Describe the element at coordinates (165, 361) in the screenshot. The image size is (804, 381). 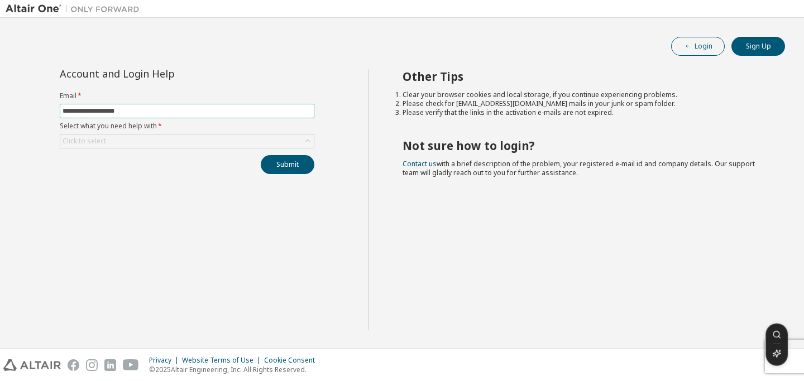
I see `div: Privacy` at that location.